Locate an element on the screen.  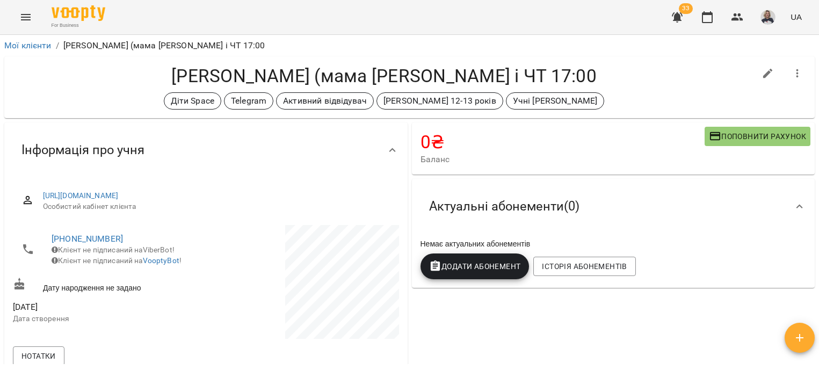
div: Діти Space is located at coordinates (192, 101).